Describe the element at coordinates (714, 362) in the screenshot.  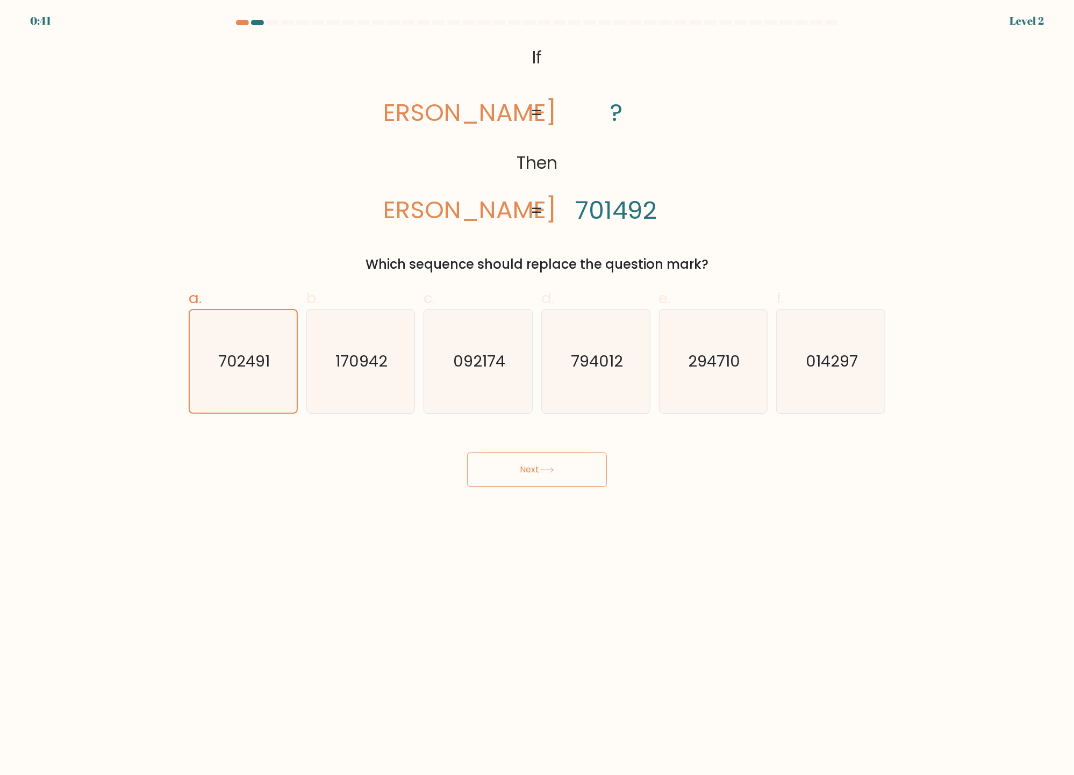
I see `text: 294710` at that location.